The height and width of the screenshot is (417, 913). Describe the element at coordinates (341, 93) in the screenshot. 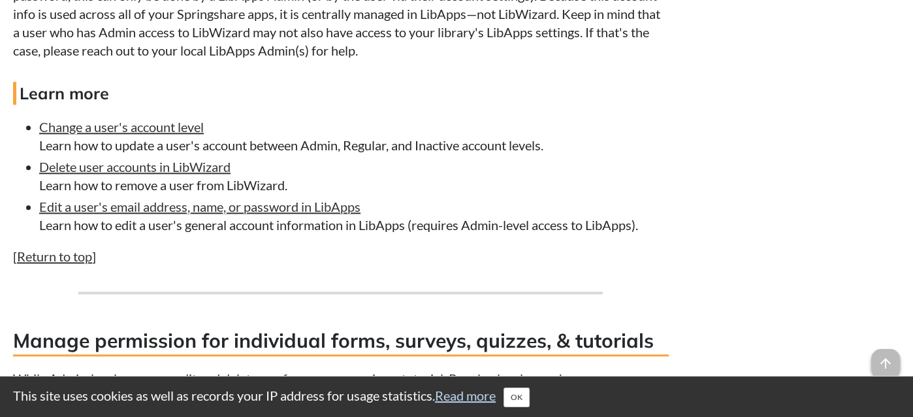

I see `h4: Learn more` at that location.